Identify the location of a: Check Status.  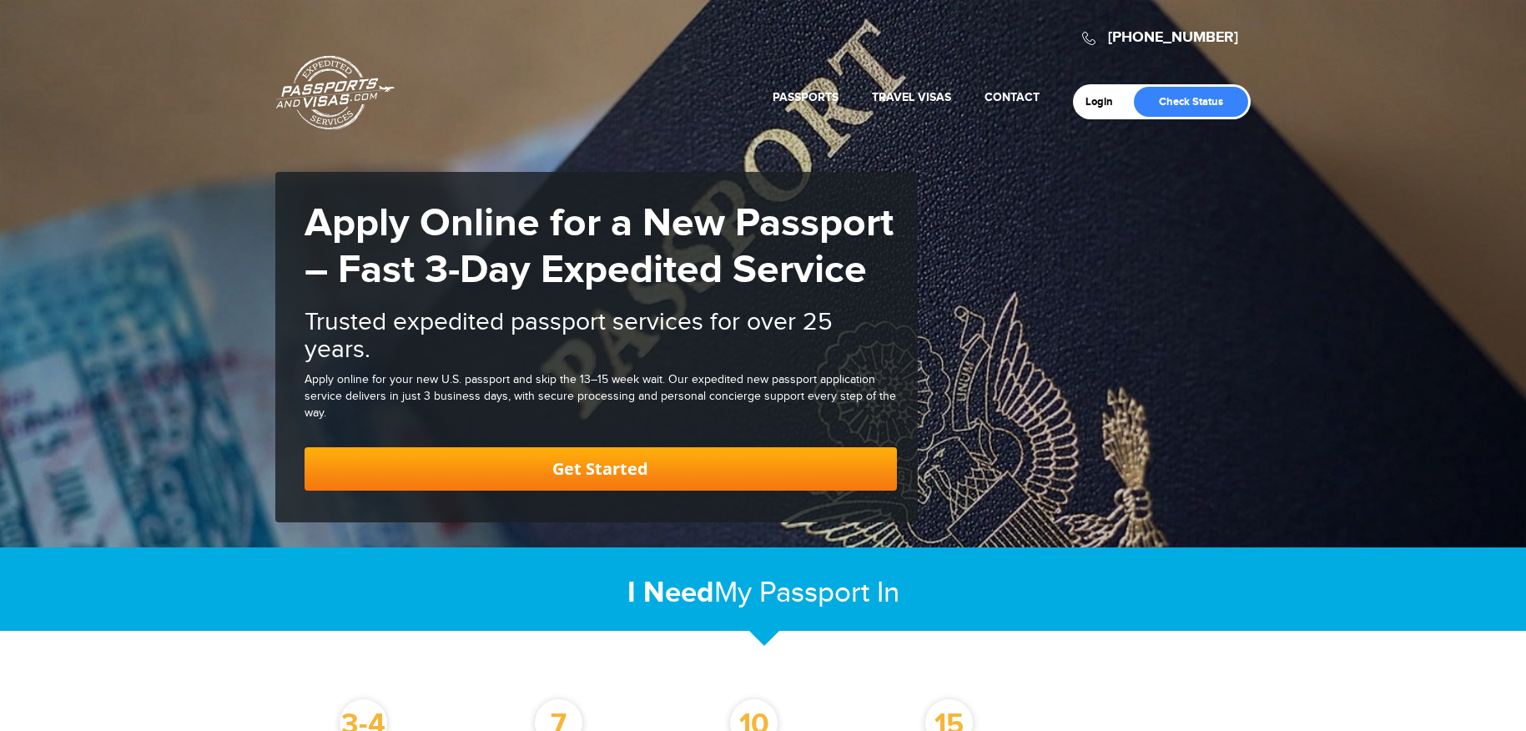
(1191, 102).